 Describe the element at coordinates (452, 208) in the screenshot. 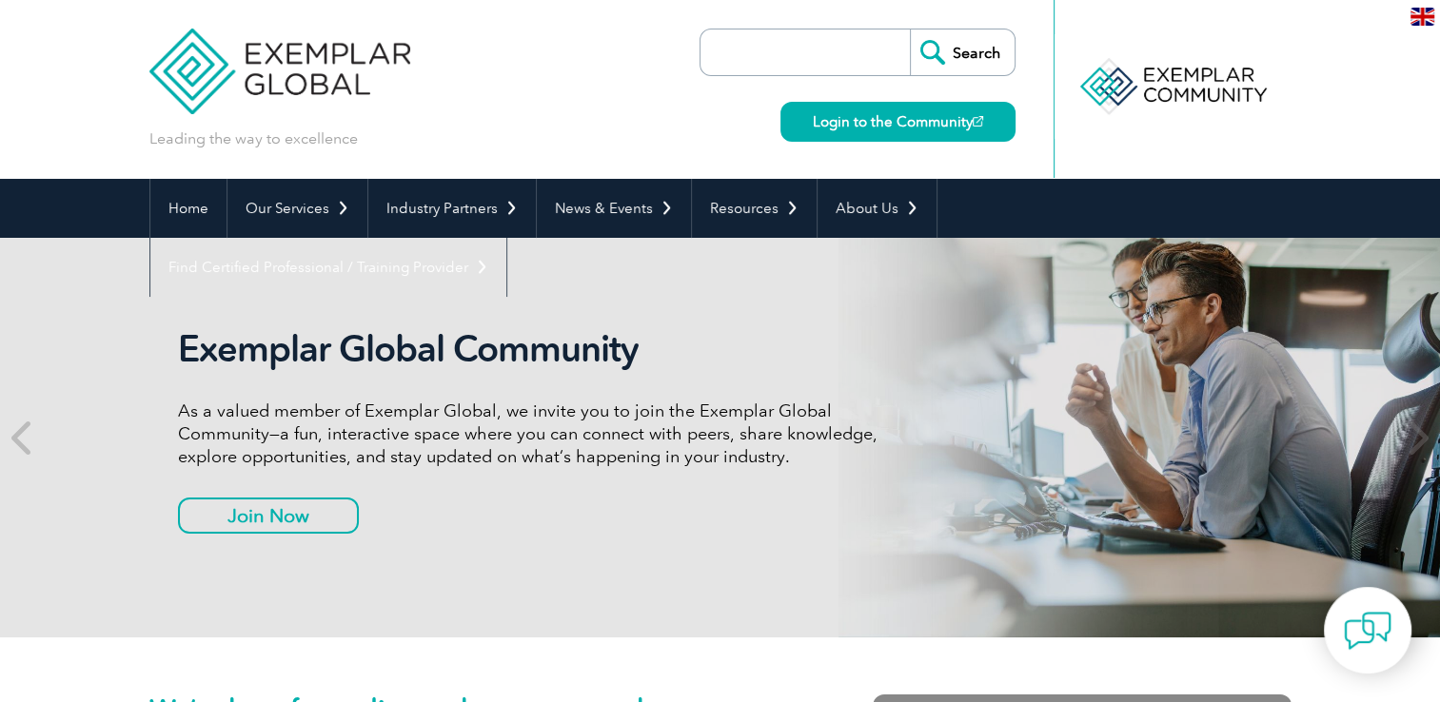

I see `a: Industry Partners` at that location.